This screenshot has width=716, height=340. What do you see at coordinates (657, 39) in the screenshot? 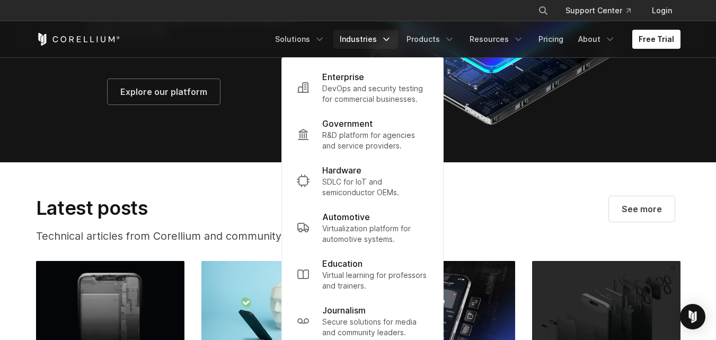
I see `a: Free Trial` at bounding box center [657, 39].